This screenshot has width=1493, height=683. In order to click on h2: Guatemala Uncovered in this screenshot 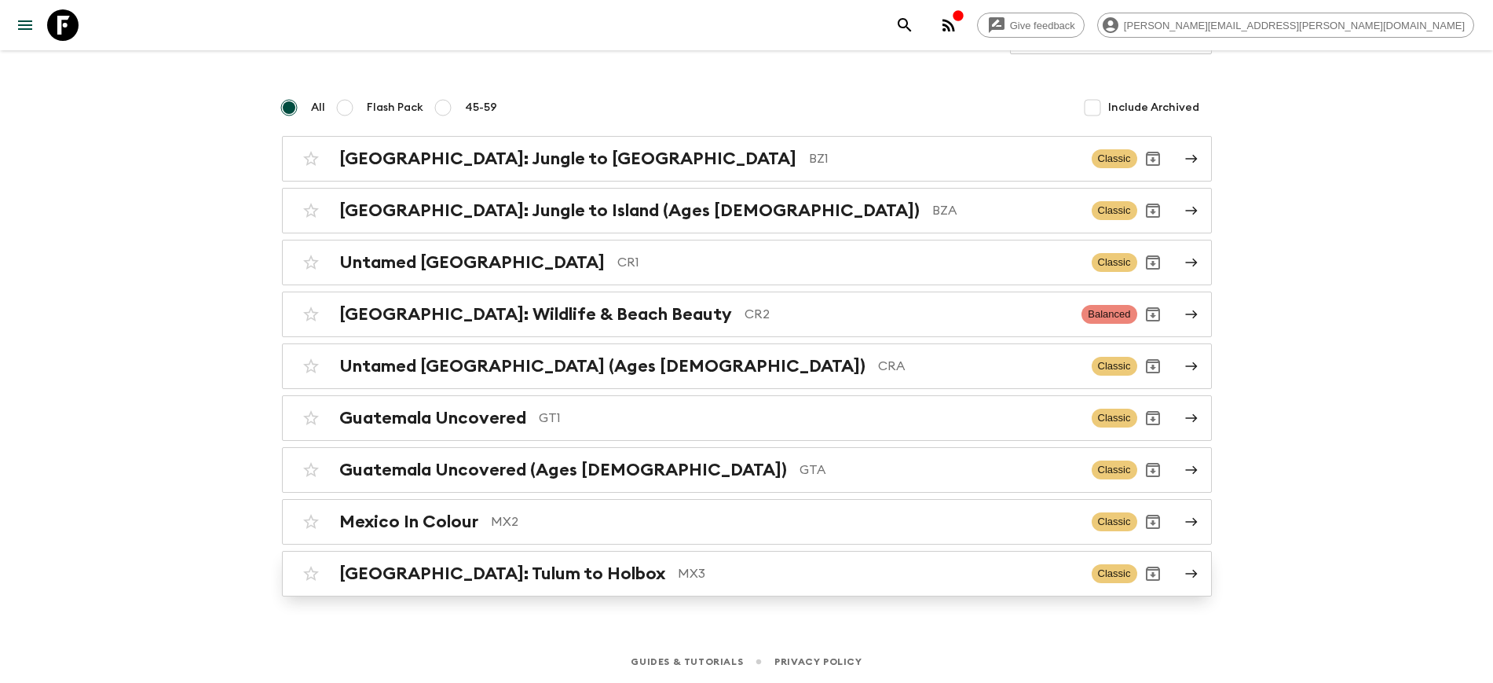, I will do `click(433, 418)`.